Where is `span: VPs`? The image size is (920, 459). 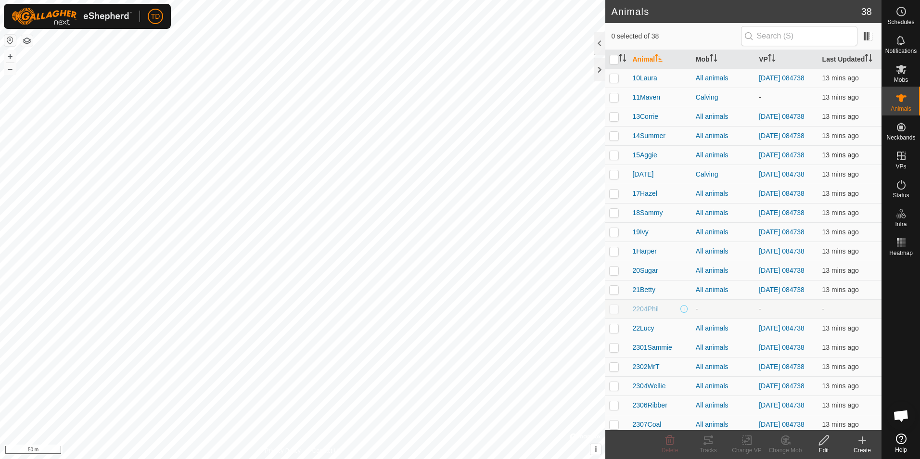
span: VPs is located at coordinates (901, 167).